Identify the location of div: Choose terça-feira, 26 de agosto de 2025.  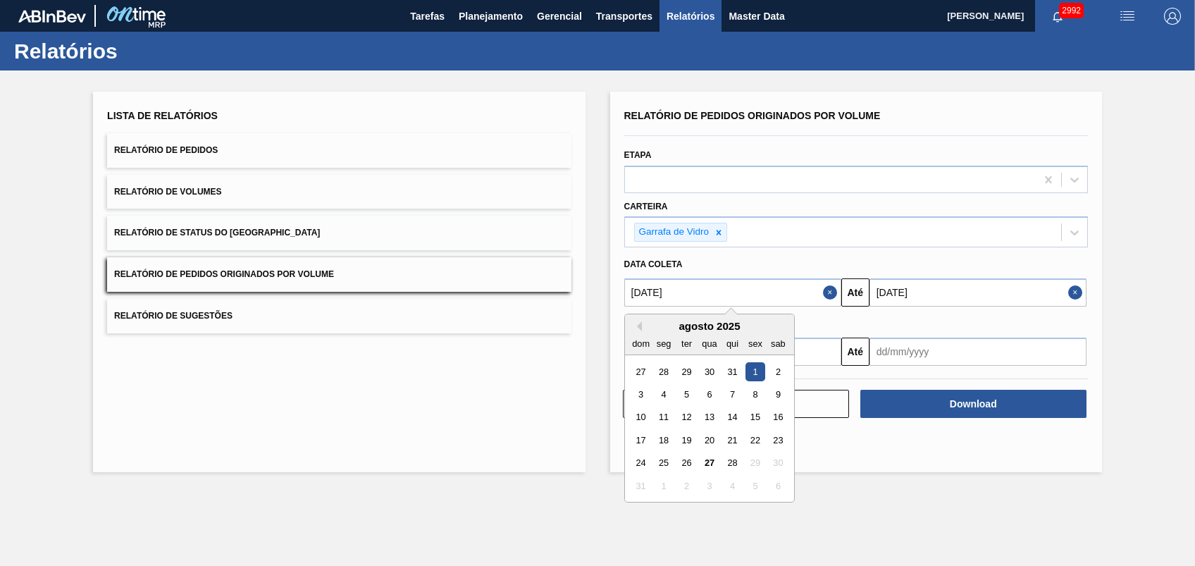
(685, 463).